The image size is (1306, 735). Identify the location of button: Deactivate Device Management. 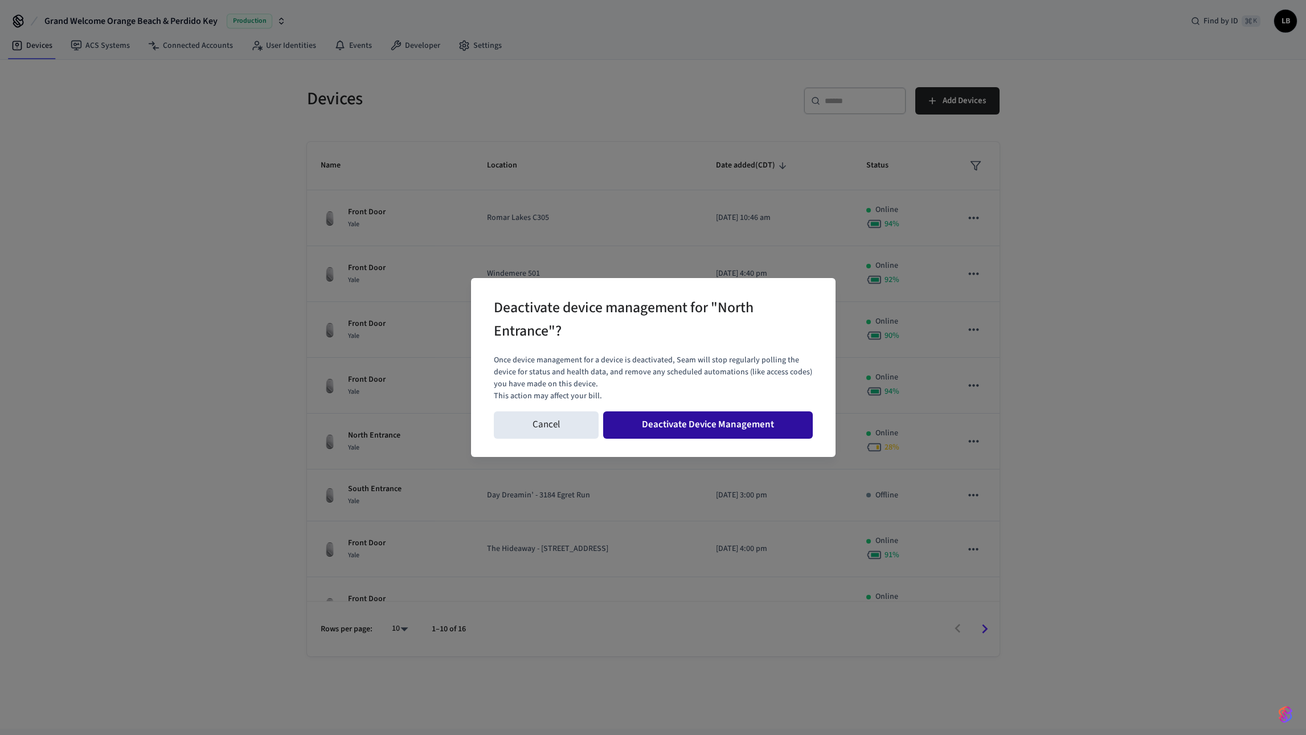
(708, 425).